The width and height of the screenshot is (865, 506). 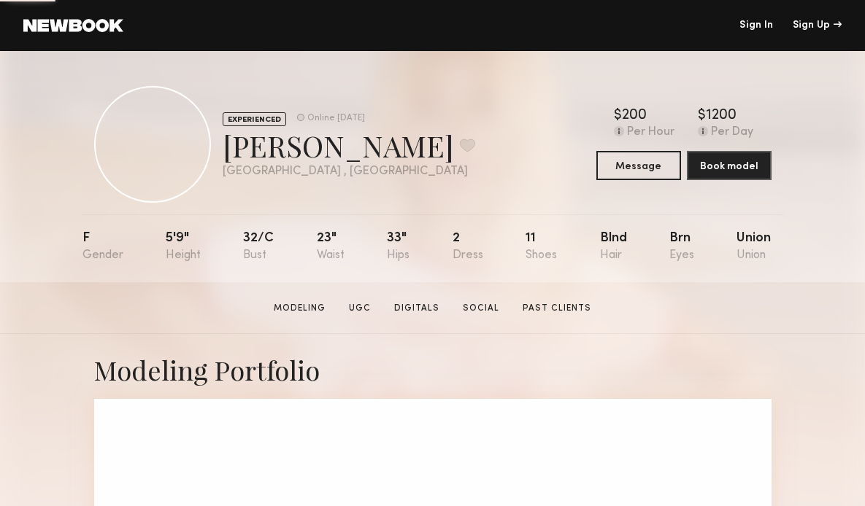 What do you see at coordinates (681, 247) in the screenshot?
I see `div: Brn` at bounding box center [681, 247].